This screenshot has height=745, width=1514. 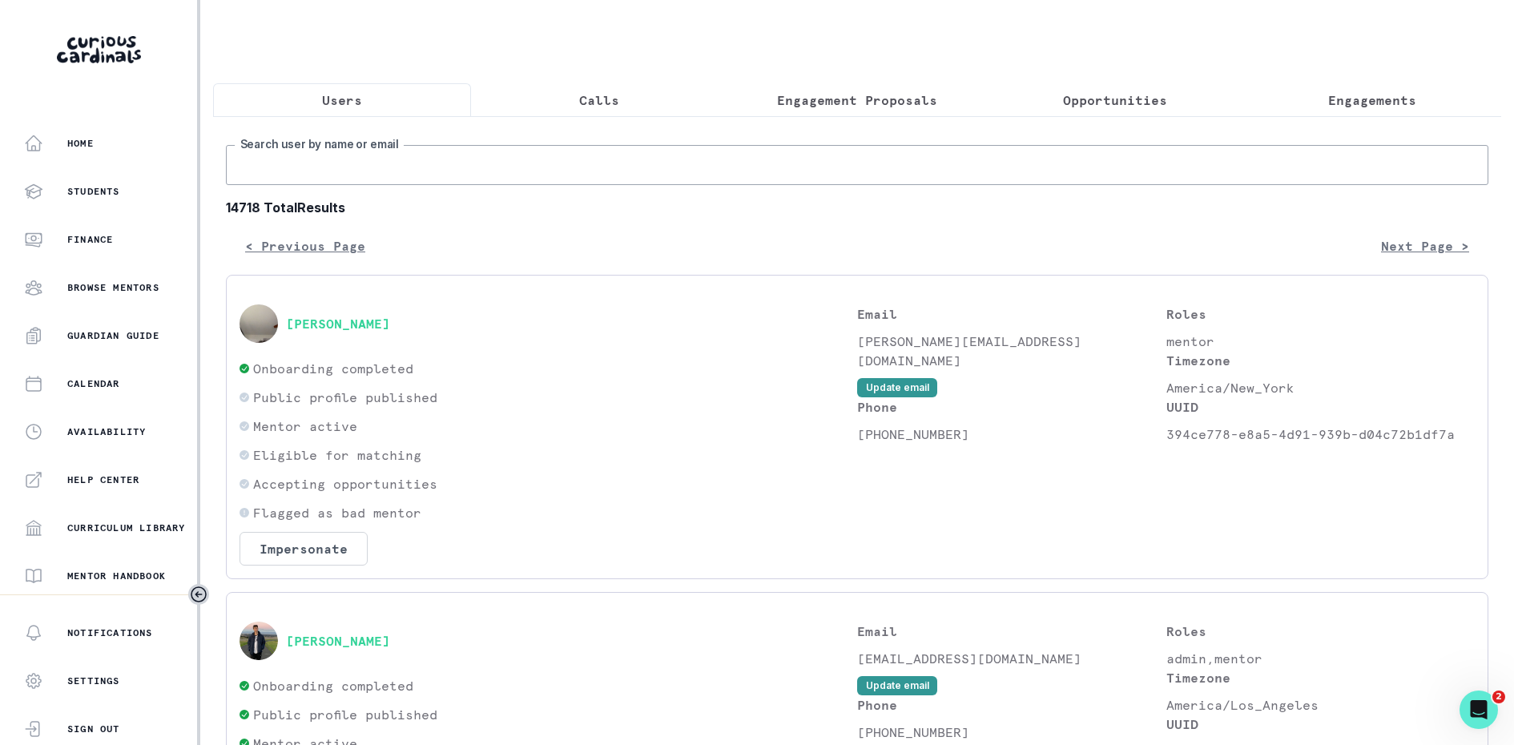 I want to click on p: Accepting opportunities, so click(x=345, y=484).